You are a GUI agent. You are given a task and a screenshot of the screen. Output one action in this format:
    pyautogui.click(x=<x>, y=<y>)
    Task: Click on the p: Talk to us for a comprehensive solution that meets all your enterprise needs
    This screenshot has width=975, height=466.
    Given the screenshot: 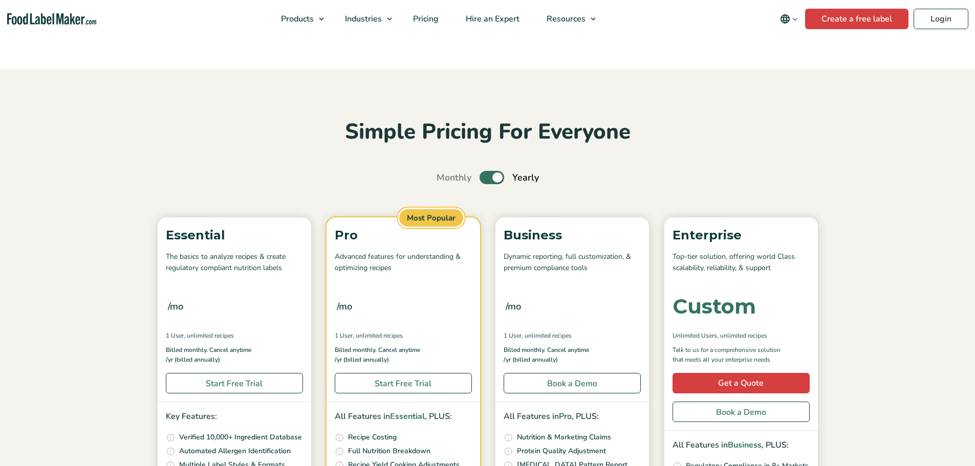 What is the action you would take?
    pyautogui.click(x=732, y=355)
    